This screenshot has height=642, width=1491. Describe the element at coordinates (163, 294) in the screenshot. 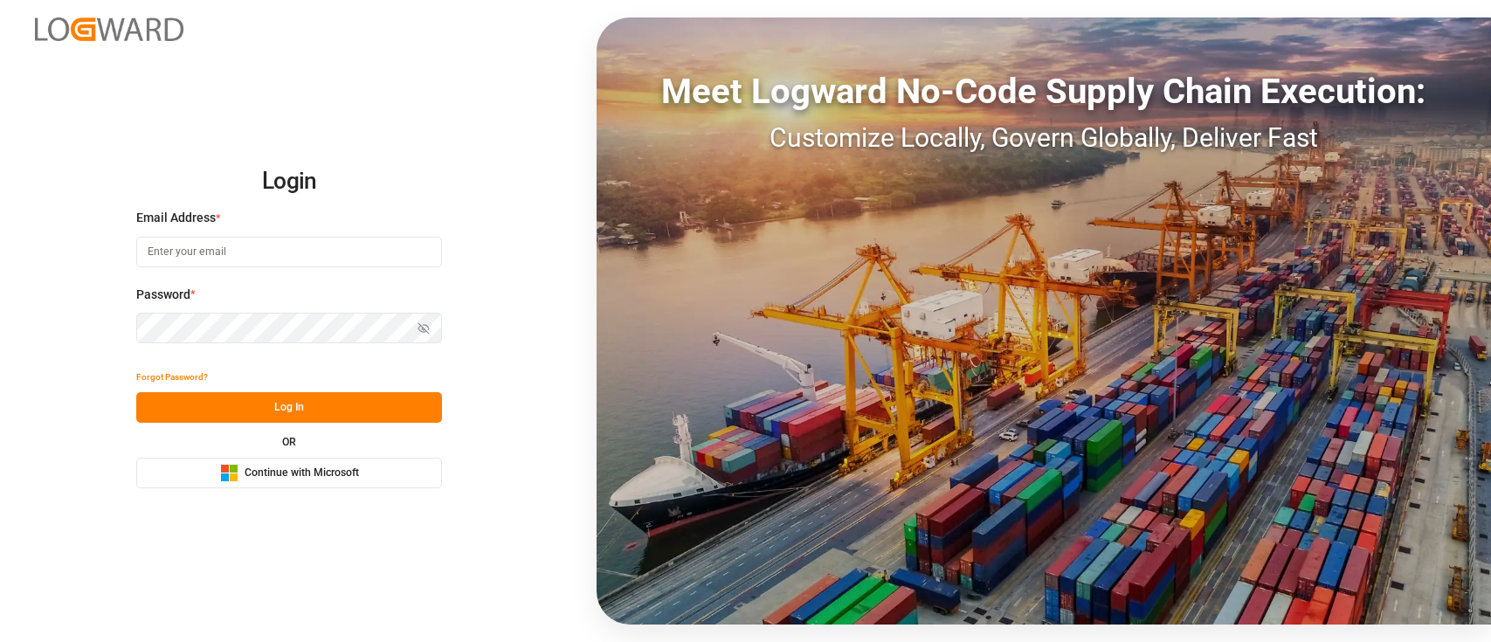

I see `span: Password` at that location.